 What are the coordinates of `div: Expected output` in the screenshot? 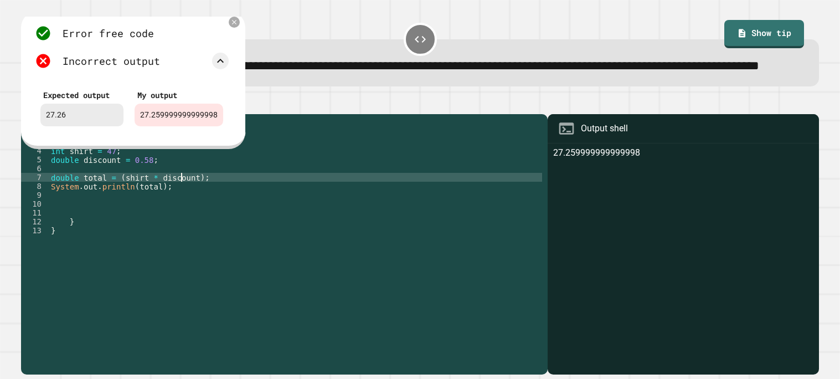 It's located at (82, 95).